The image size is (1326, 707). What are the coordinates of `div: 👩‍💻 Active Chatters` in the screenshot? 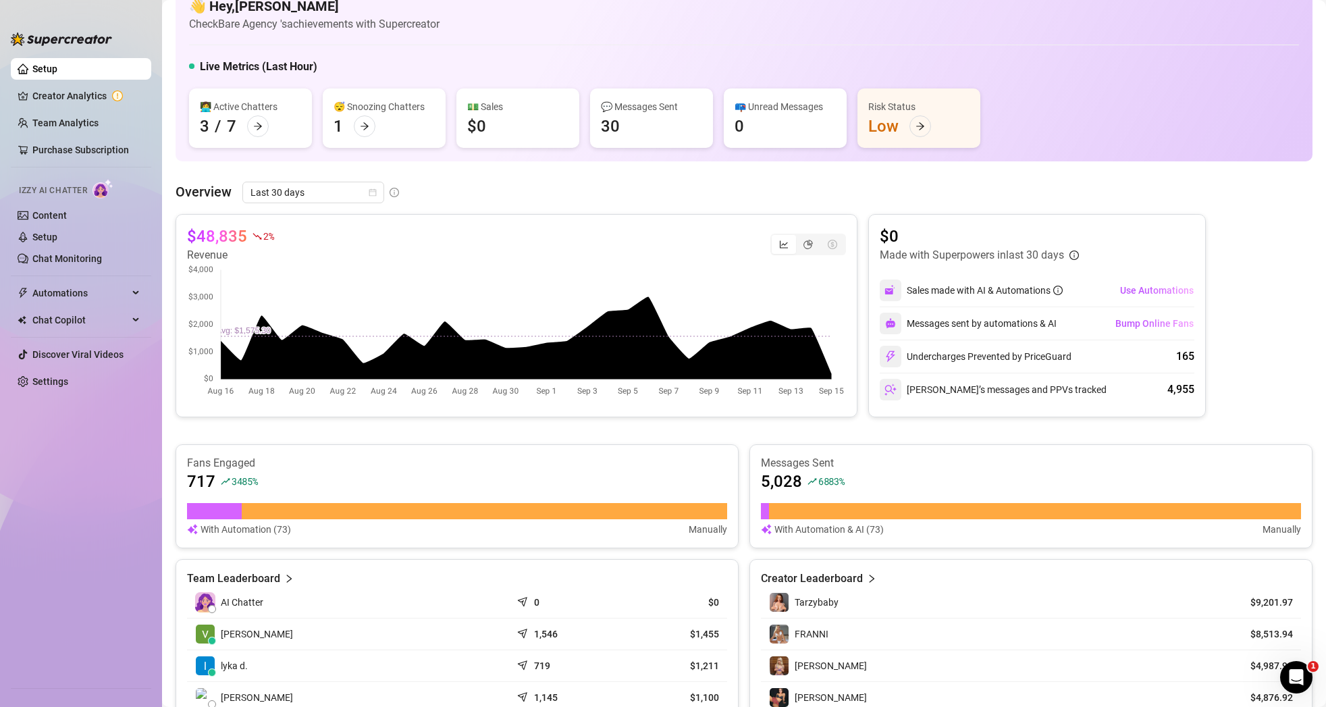 It's located at (251, 107).